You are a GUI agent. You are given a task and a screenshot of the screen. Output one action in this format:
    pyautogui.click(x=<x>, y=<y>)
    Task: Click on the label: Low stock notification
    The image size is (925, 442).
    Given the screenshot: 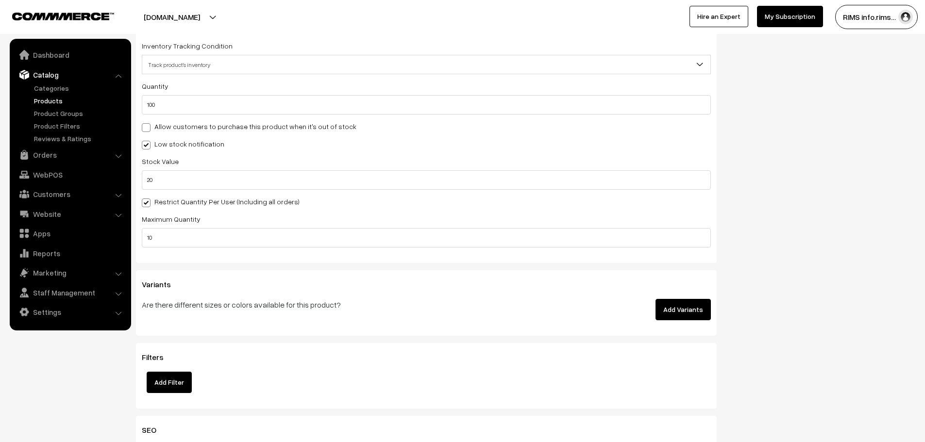 What is the action you would take?
    pyautogui.click(x=183, y=144)
    